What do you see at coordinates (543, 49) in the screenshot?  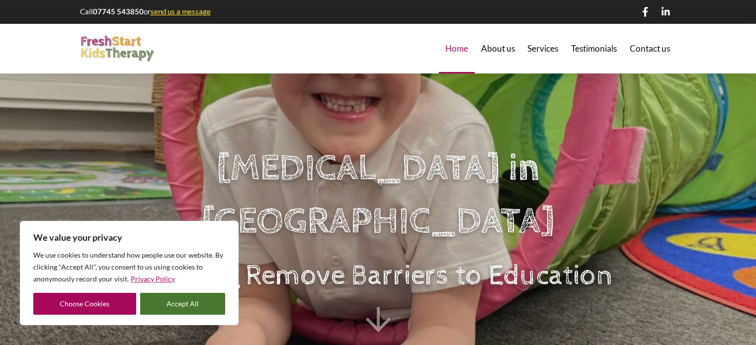 I see `a: Services` at bounding box center [543, 49].